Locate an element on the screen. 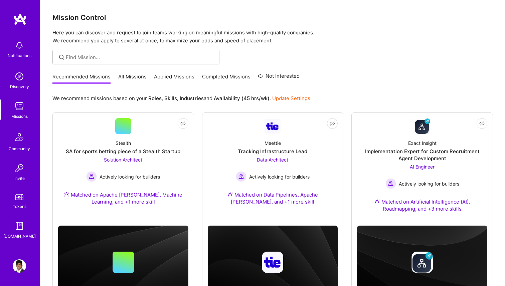  img: User Avatar is located at coordinates (19, 266).